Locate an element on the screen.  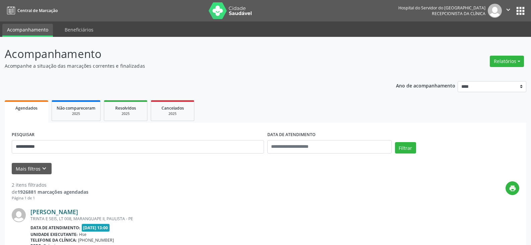
span: Resolvidos is located at coordinates (126, 108).